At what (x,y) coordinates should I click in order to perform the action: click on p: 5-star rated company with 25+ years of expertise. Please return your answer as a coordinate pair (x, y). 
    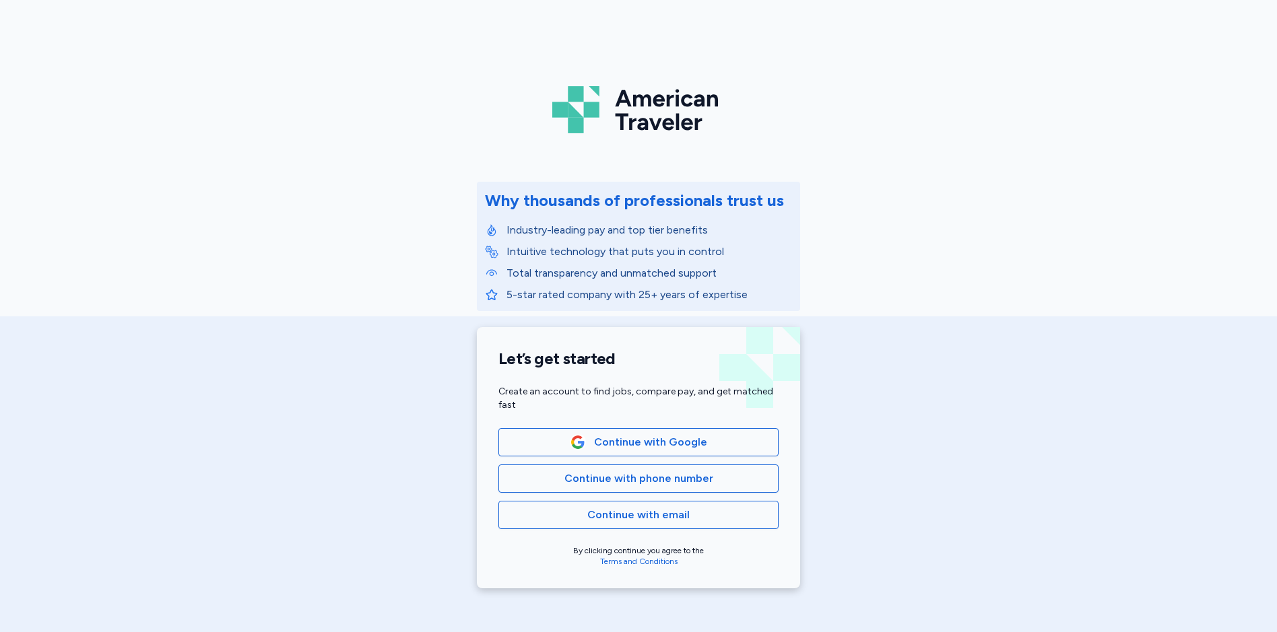
    Looking at the image, I should click on (649, 295).